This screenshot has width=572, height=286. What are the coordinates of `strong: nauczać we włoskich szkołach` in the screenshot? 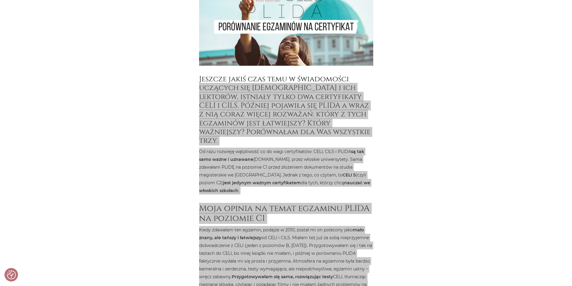 It's located at (285, 187).